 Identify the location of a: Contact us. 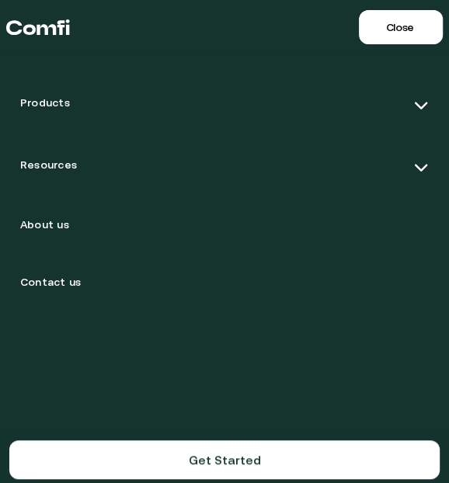
(224, 285).